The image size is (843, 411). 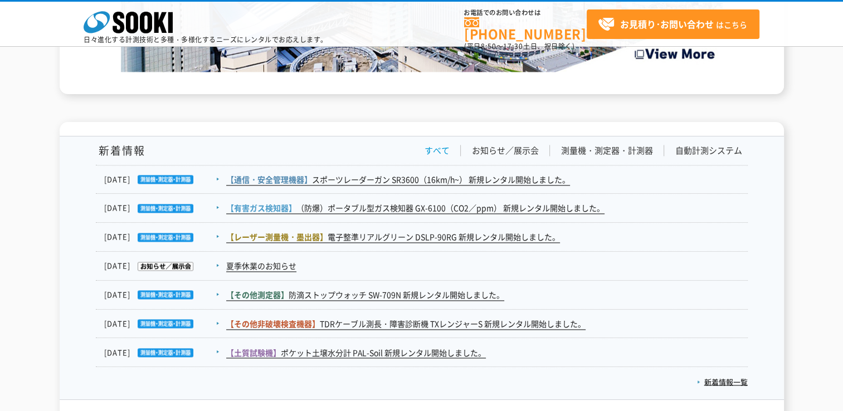 I want to click on strong: お見積り･お問い合わせ, so click(x=667, y=24).